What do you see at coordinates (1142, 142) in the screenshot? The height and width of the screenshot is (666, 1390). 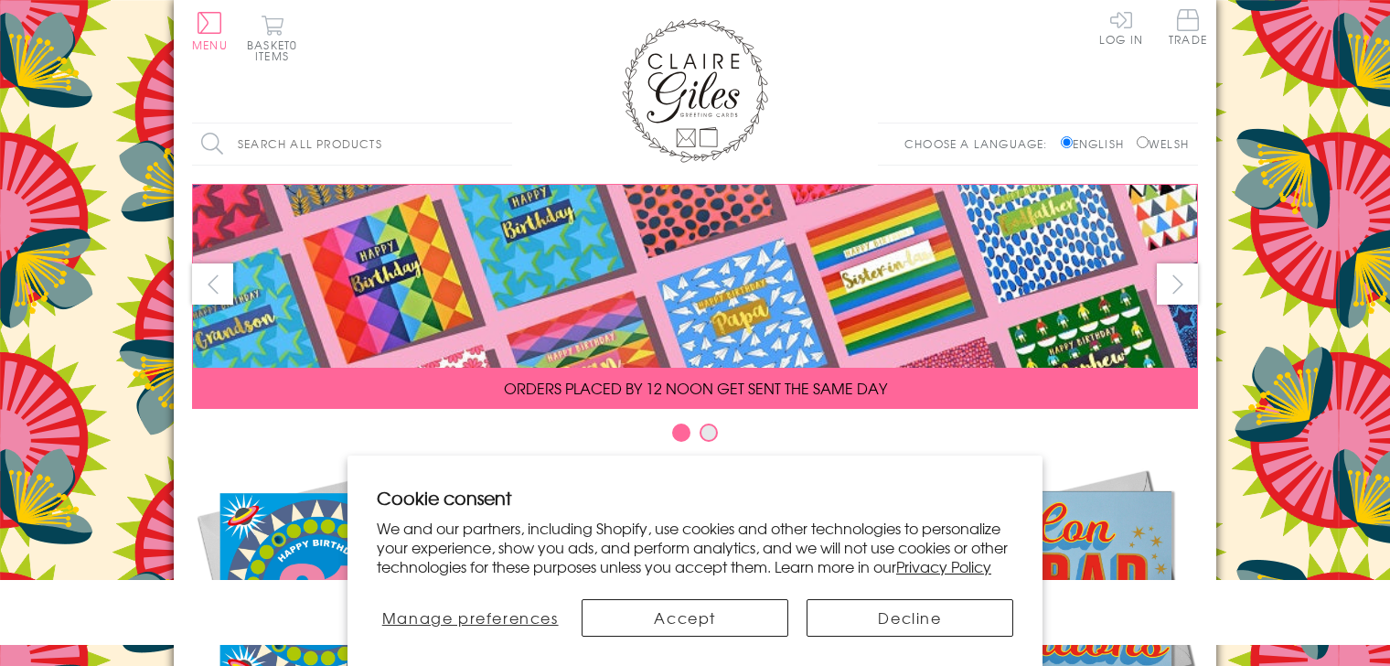 I see `input: Welsh` at bounding box center [1142, 142].